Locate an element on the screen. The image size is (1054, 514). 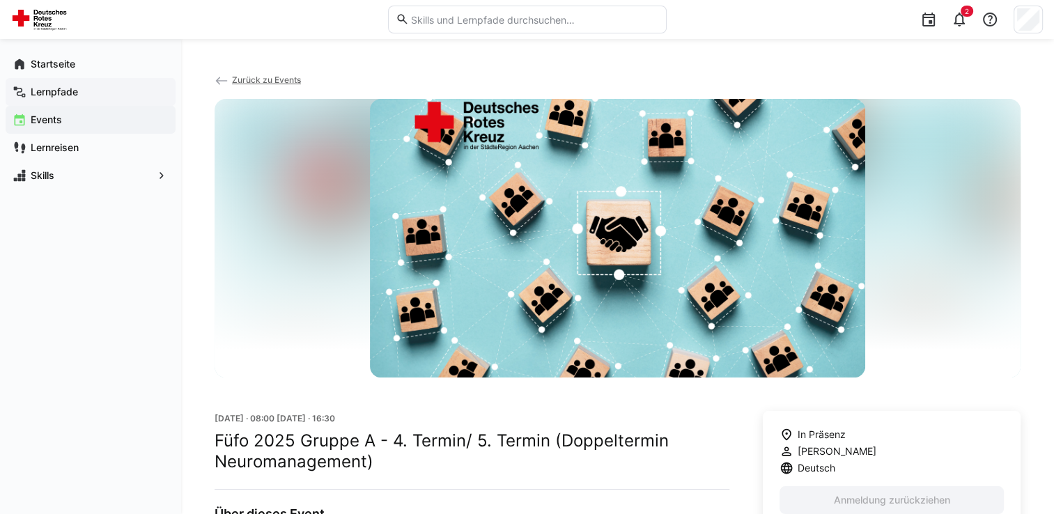
button: Anmeldung zurückziehen is located at coordinates (891, 500).